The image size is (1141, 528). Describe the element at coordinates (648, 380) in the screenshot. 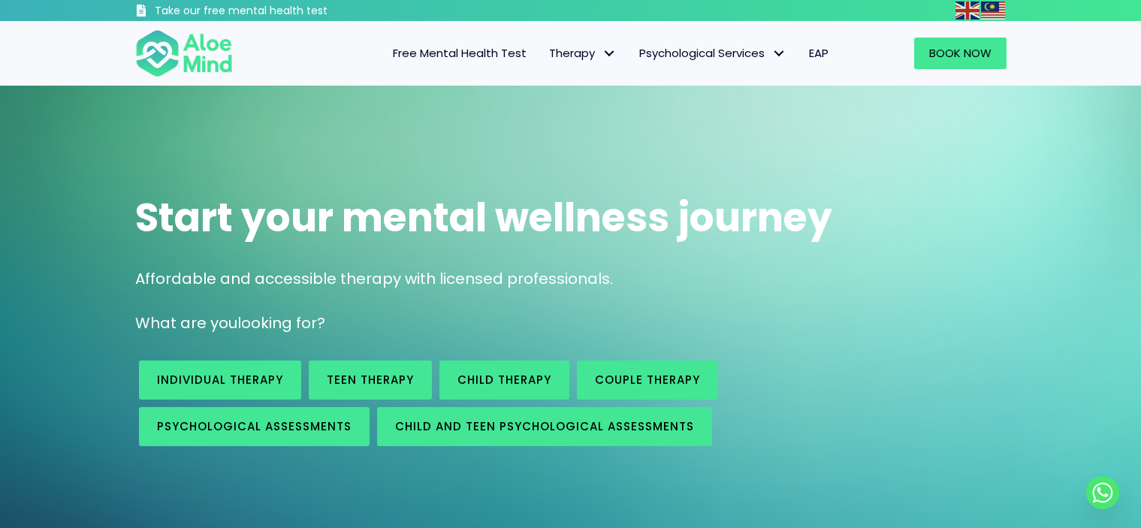

I see `a: Couple therapy` at that location.